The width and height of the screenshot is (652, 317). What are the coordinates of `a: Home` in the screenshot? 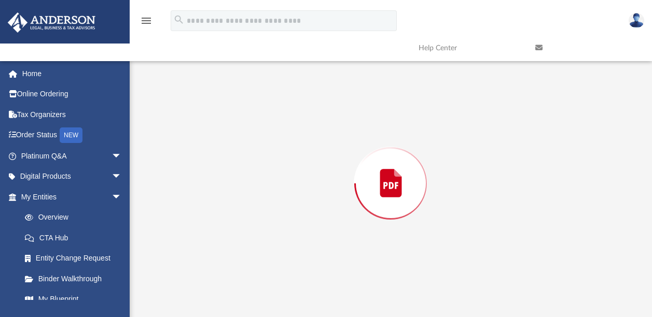 It's located at (72, 74).